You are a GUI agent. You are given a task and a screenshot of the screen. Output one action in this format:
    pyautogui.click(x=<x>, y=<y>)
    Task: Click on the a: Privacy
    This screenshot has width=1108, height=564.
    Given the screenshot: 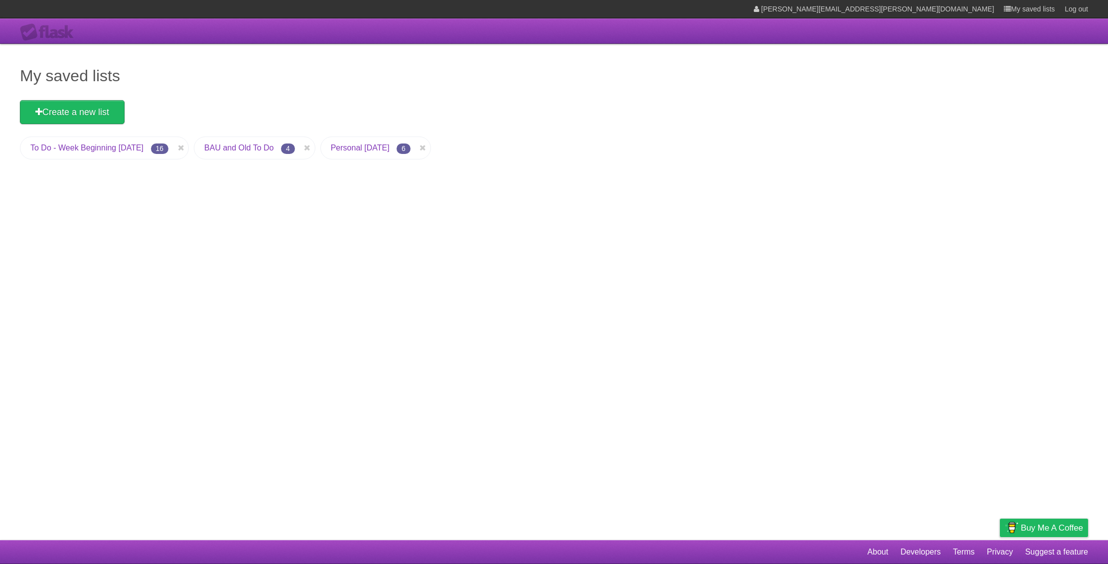 What is the action you would take?
    pyautogui.click(x=1000, y=552)
    